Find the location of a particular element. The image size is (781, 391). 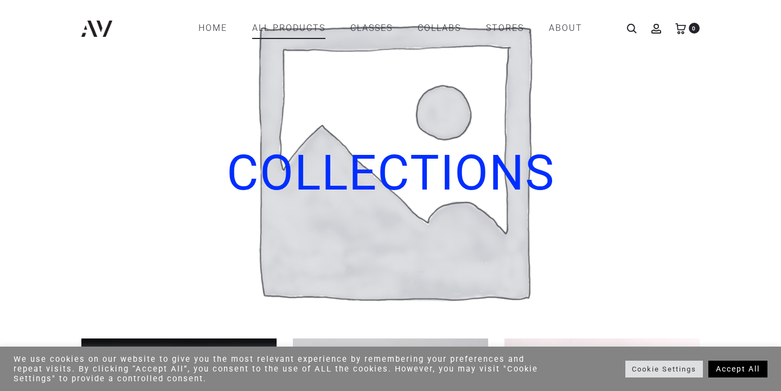

span: 0 is located at coordinates (694, 28).